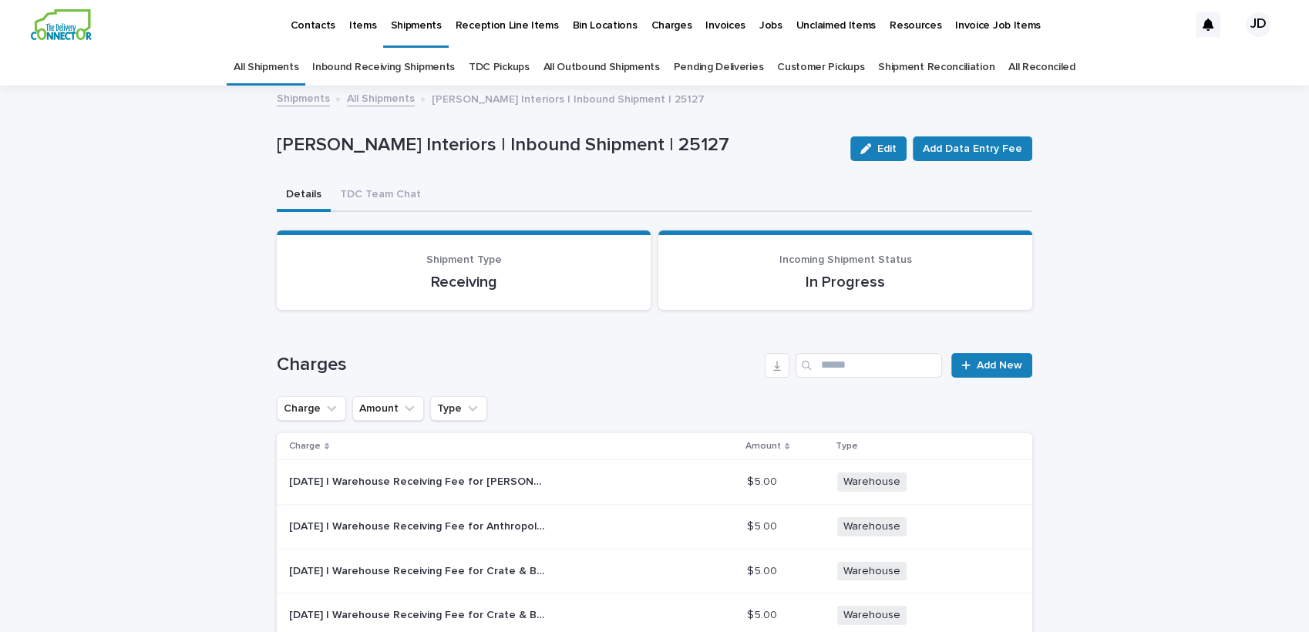  Describe the element at coordinates (304, 446) in the screenshot. I see `p: Charge` at that location.